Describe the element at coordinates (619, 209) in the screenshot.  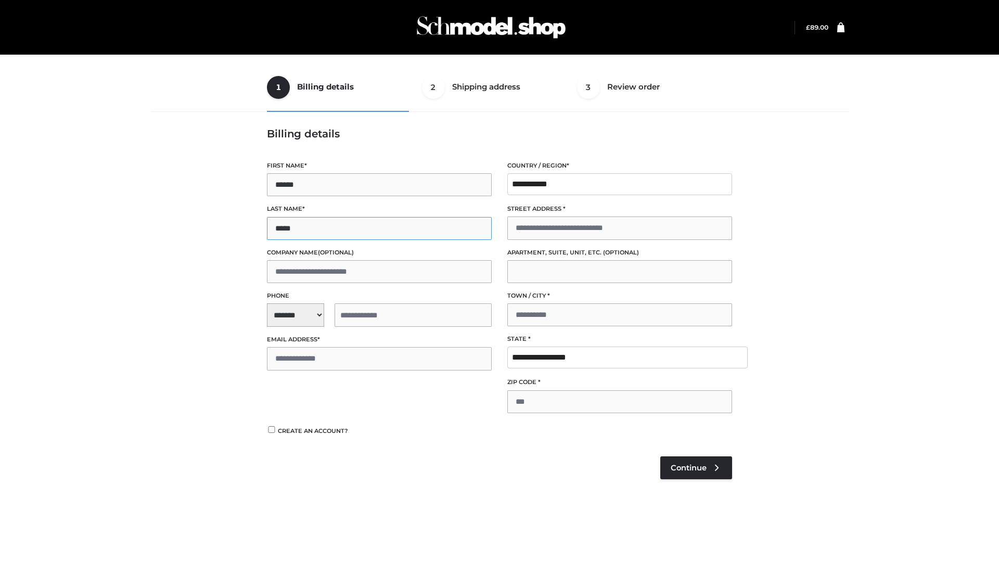
I see `label: Street address` at that location.